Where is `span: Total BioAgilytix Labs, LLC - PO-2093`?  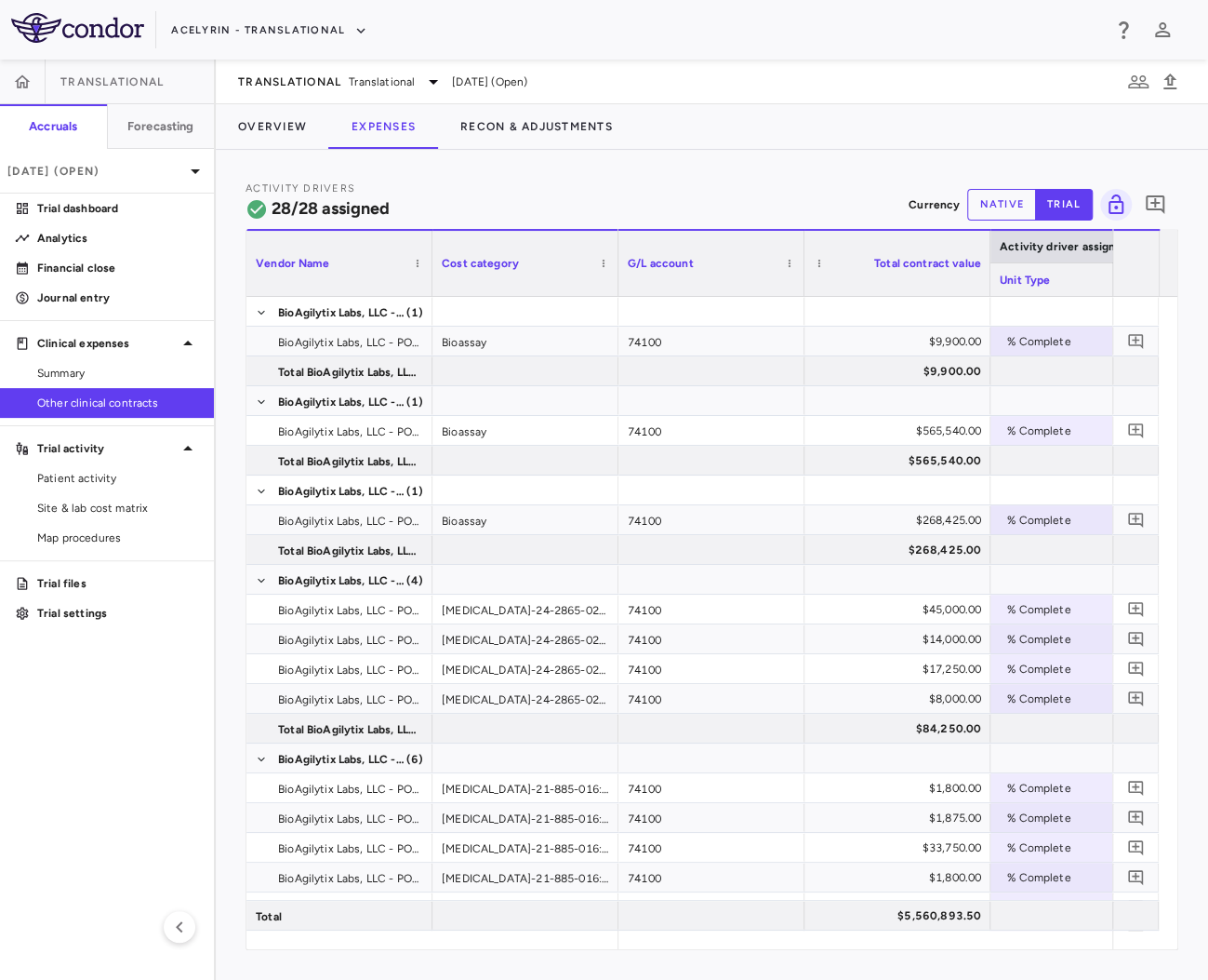 span: Total BioAgilytix Labs, LLC - PO-2093 is located at coordinates (349, 730).